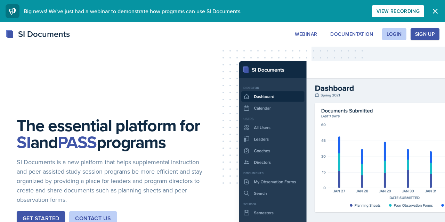 This screenshot has width=445, height=222. Describe the element at coordinates (352, 34) in the screenshot. I see `button: Documentation` at that location.